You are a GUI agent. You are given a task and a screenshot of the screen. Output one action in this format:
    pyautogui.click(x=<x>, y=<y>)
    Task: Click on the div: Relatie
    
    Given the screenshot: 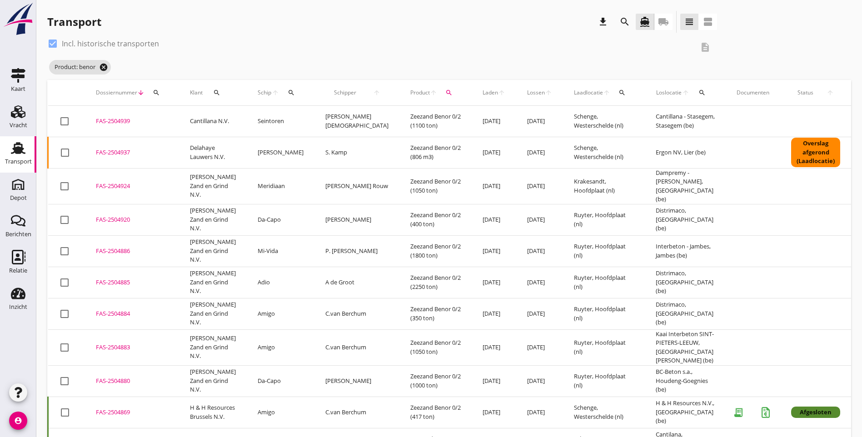 What is the action you would take?
    pyautogui.click(x=18, y=270)
    